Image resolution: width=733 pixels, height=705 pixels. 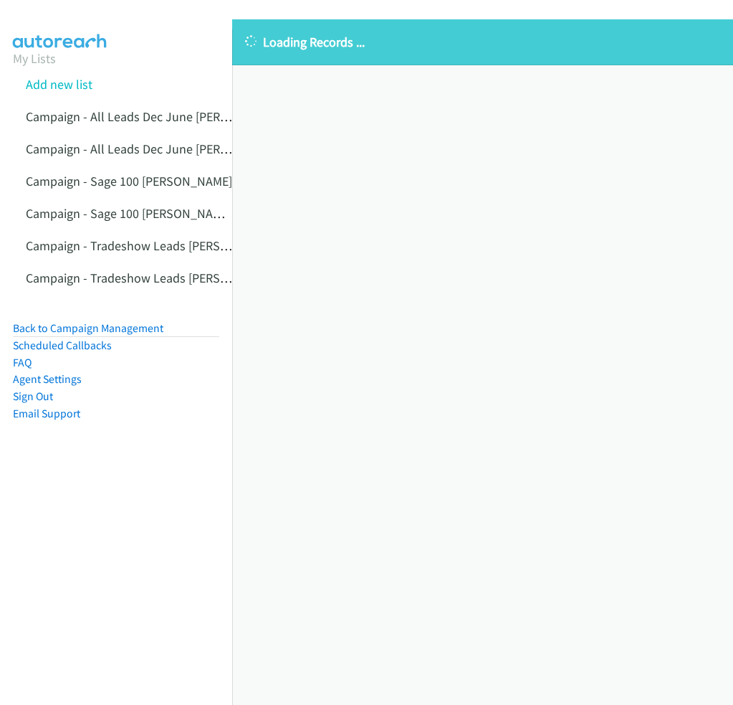 What do you see at coordinates (22, 362) in the screenshot?
I see `a: FAQ` at bounding box center [22, 362].